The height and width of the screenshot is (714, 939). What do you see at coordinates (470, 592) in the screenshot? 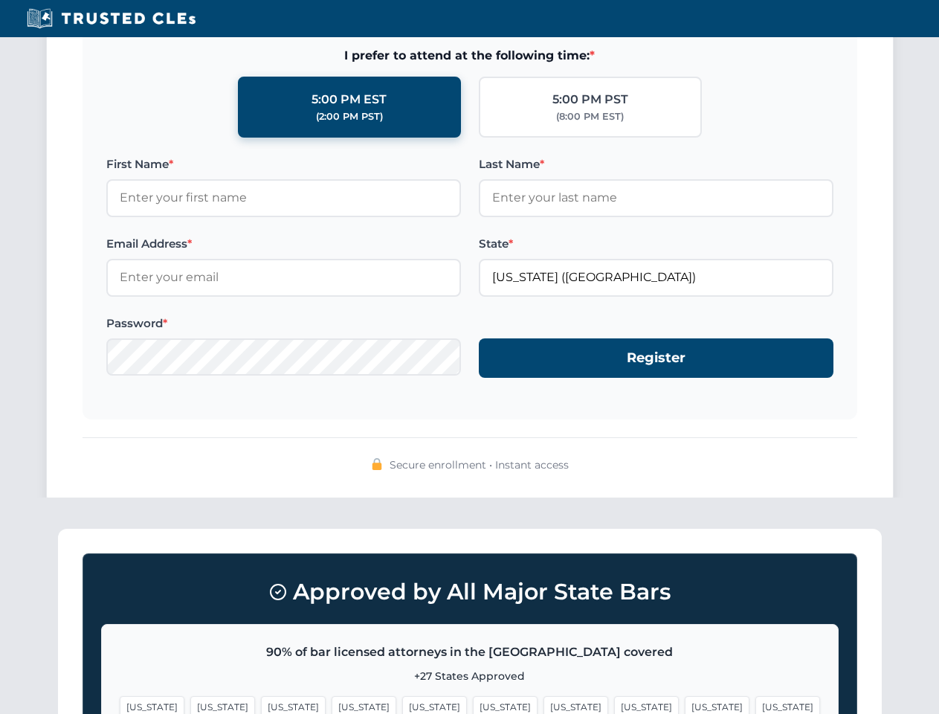
I see `h3: Approved by All Major State Bars` at bounding box center [470, 592].